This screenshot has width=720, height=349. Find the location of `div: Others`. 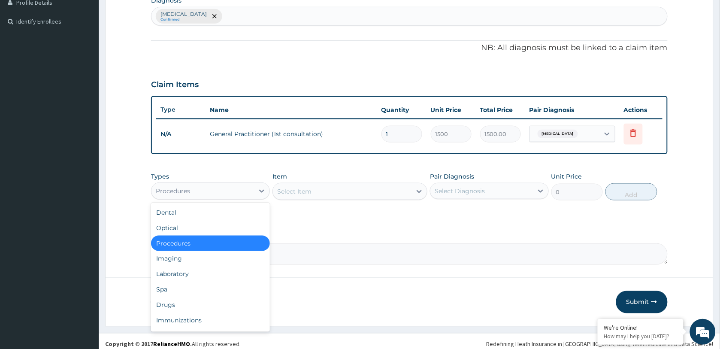

div: Others is located at coordinates (210, 336).